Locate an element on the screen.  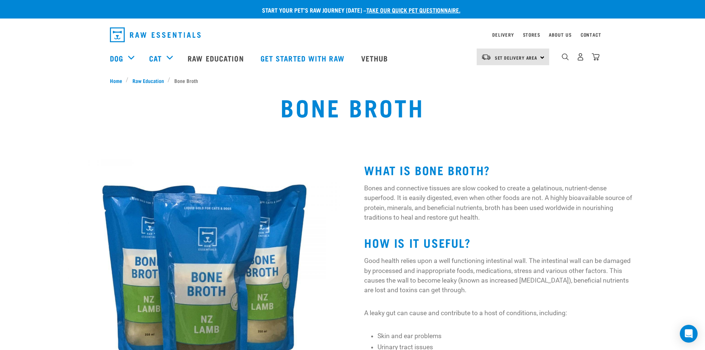
span: Set Delivery Area is located at coordinates (516, 57).